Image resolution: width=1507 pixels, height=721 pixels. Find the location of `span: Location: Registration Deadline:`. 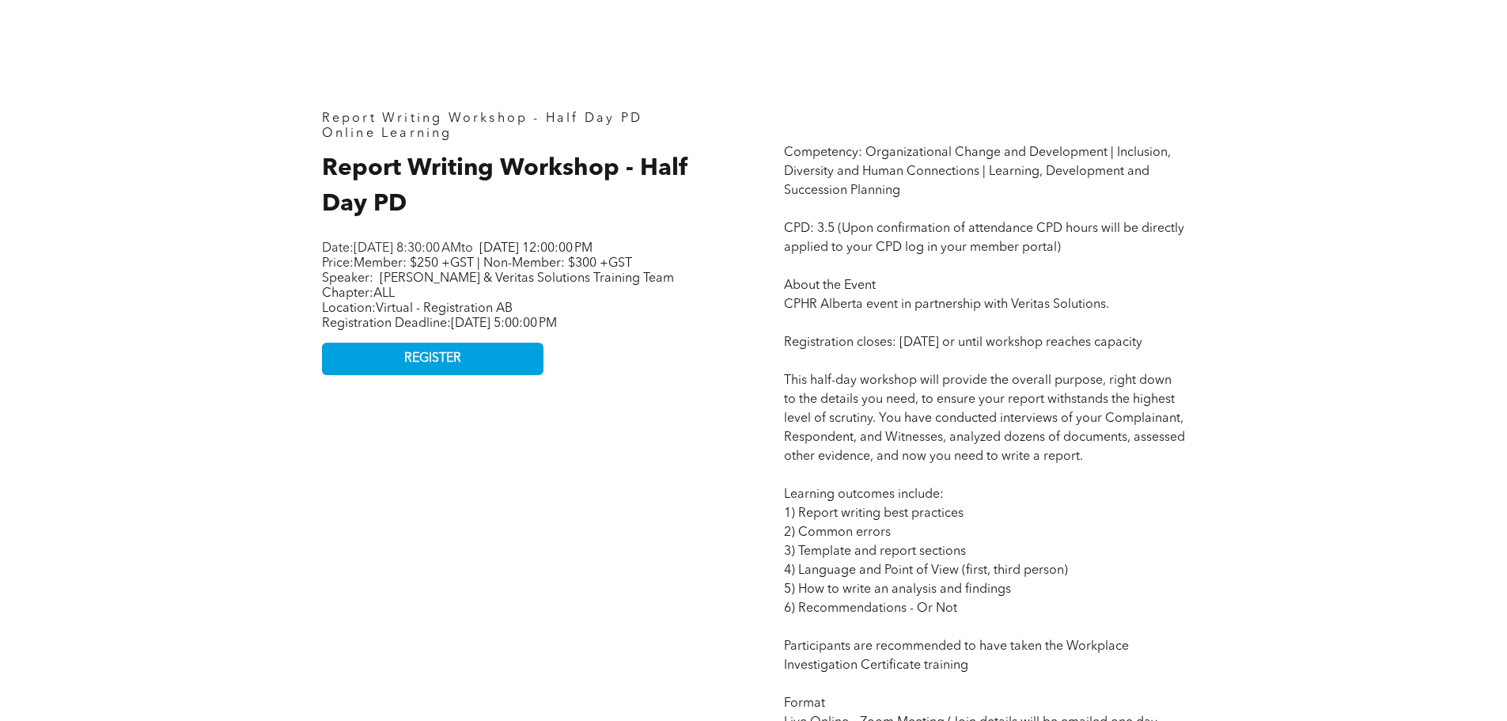

span: Location: Registration Deadline: is located at coordinates (439, 316).